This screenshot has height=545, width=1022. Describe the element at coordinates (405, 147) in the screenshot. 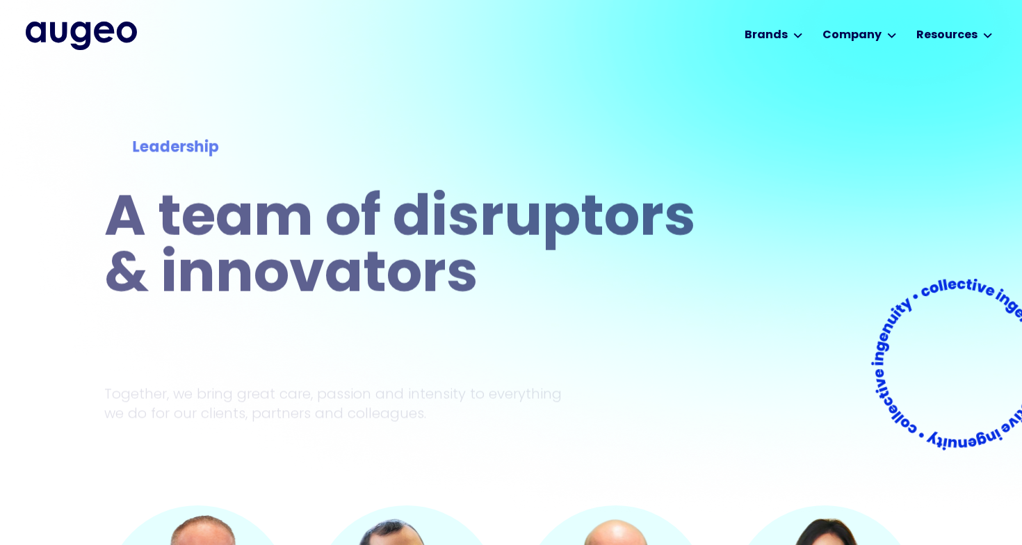

I see `div: Leadership` at that location.